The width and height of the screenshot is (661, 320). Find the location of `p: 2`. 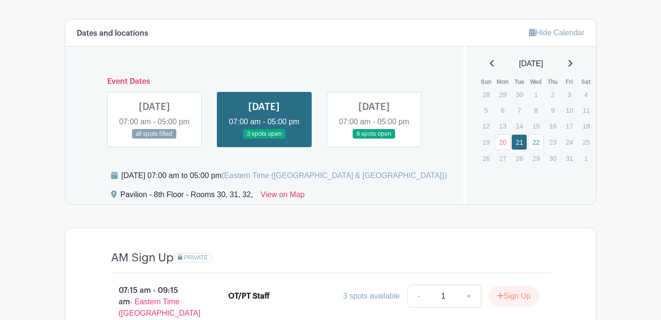

p: 2 is located at coordinates (552, 94).